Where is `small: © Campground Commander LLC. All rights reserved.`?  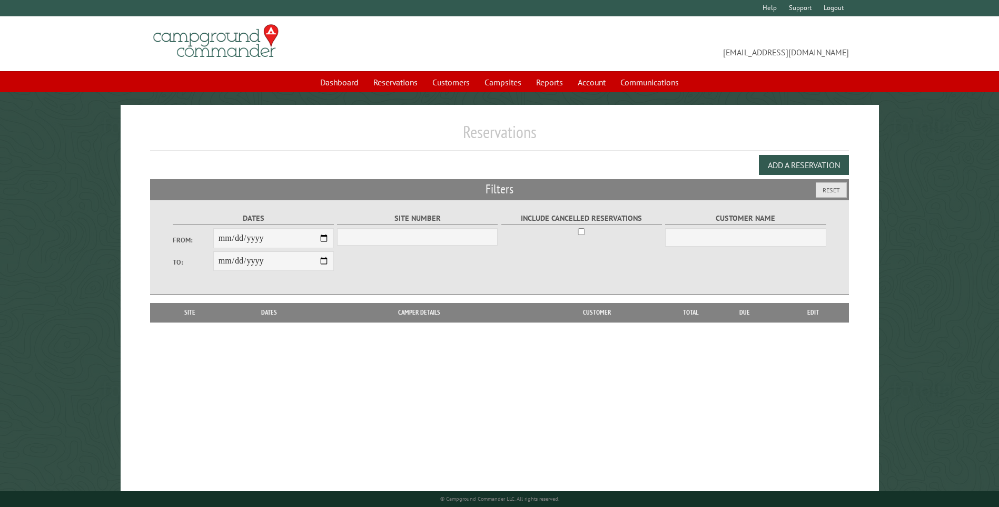
small: © Campground Commander LLC. All rights reserved. is located at coordinates (500, 498).